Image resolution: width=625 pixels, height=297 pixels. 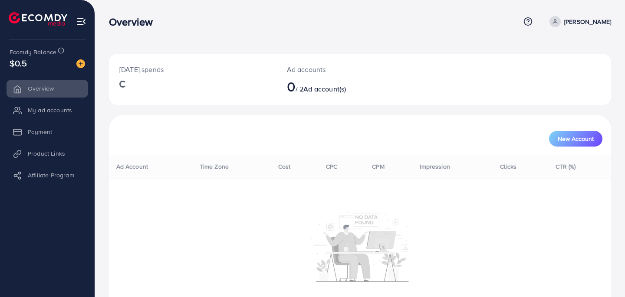 What do you see at coordinates (575, 139) in the screenshot?
I see `button: New Account` at bounding box center [575, 139].